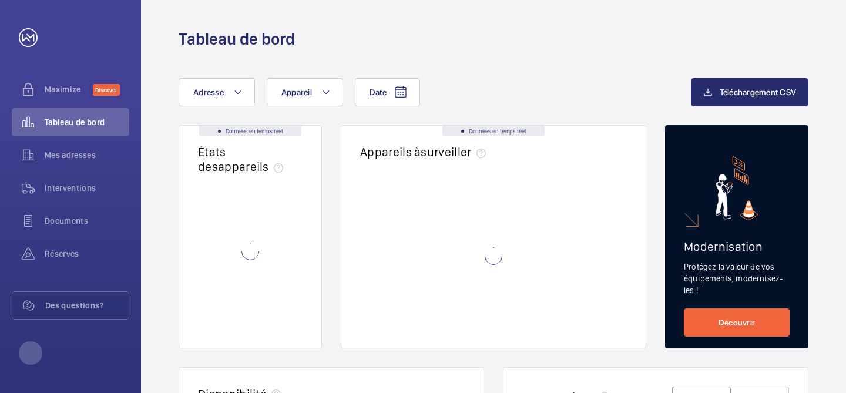 The width and height of the screenshot is (846, 393). What do you see at coordinates (209, 92) in the screenshot?
I see `span: Adresse` at bounding box center [209, 92].